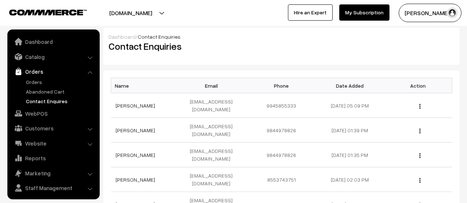 This screenshot has width=467, height=203. What do you see at coordinates (418, 86) in the screenshot?
I see `th: Action` at bounding box center [418, 86].